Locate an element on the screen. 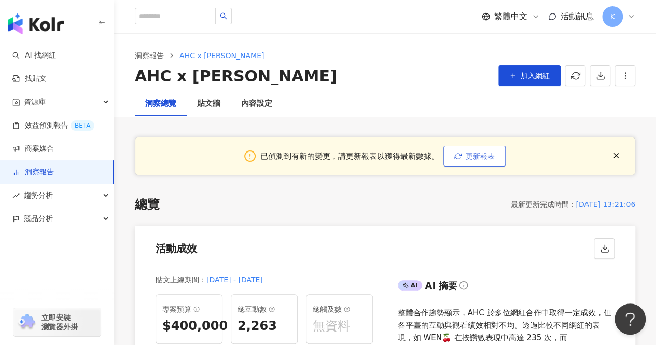 The width and height of the screenshot is (656, 345). span: 更新報表 is located at coordinates (480, 156).